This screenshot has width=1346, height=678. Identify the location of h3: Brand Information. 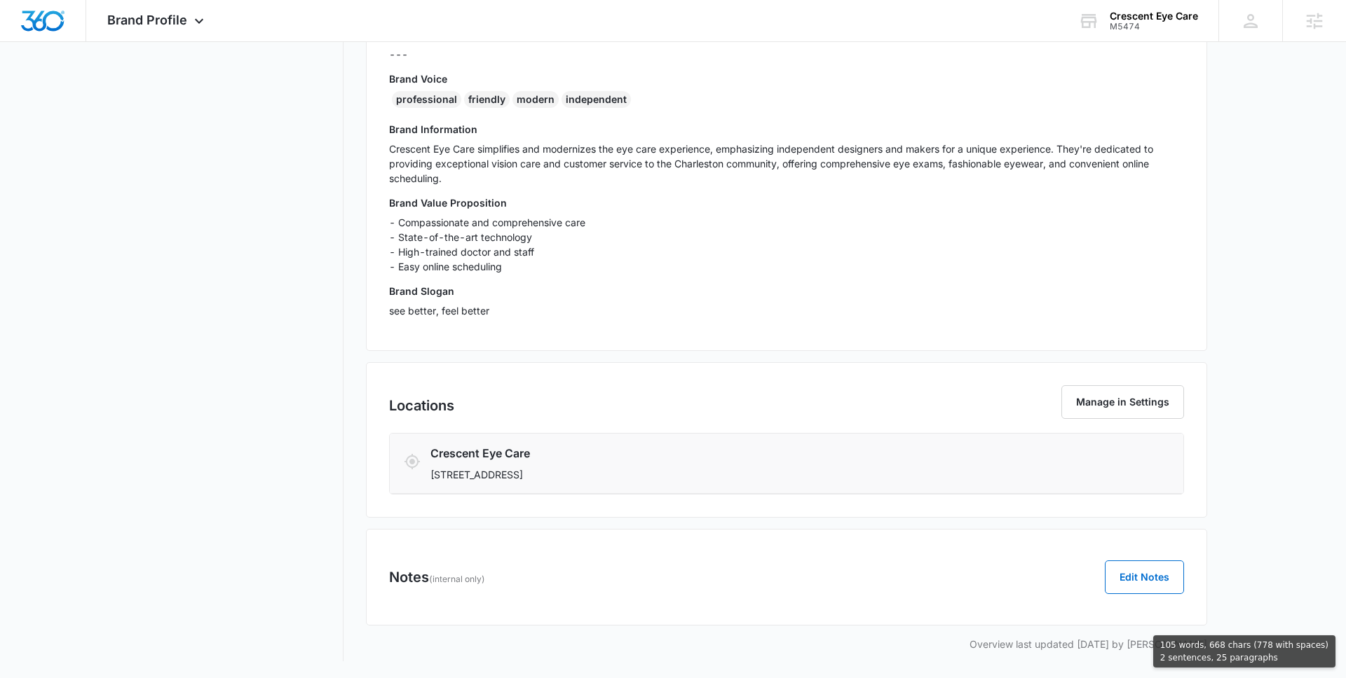
(786, 129).